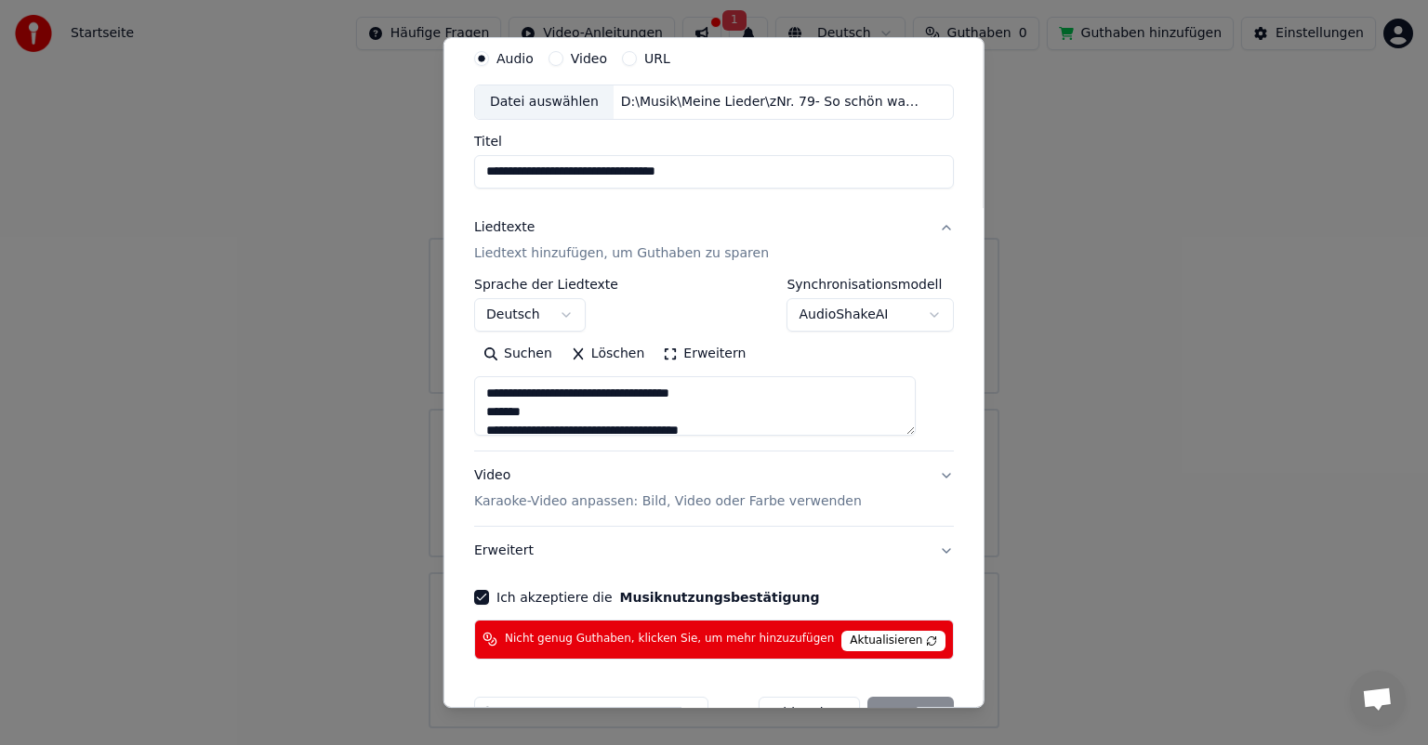 The width and height of the screenshot is (1428, 745). I want to click on label: Sprache der Liedtexte, so click(546, 284).